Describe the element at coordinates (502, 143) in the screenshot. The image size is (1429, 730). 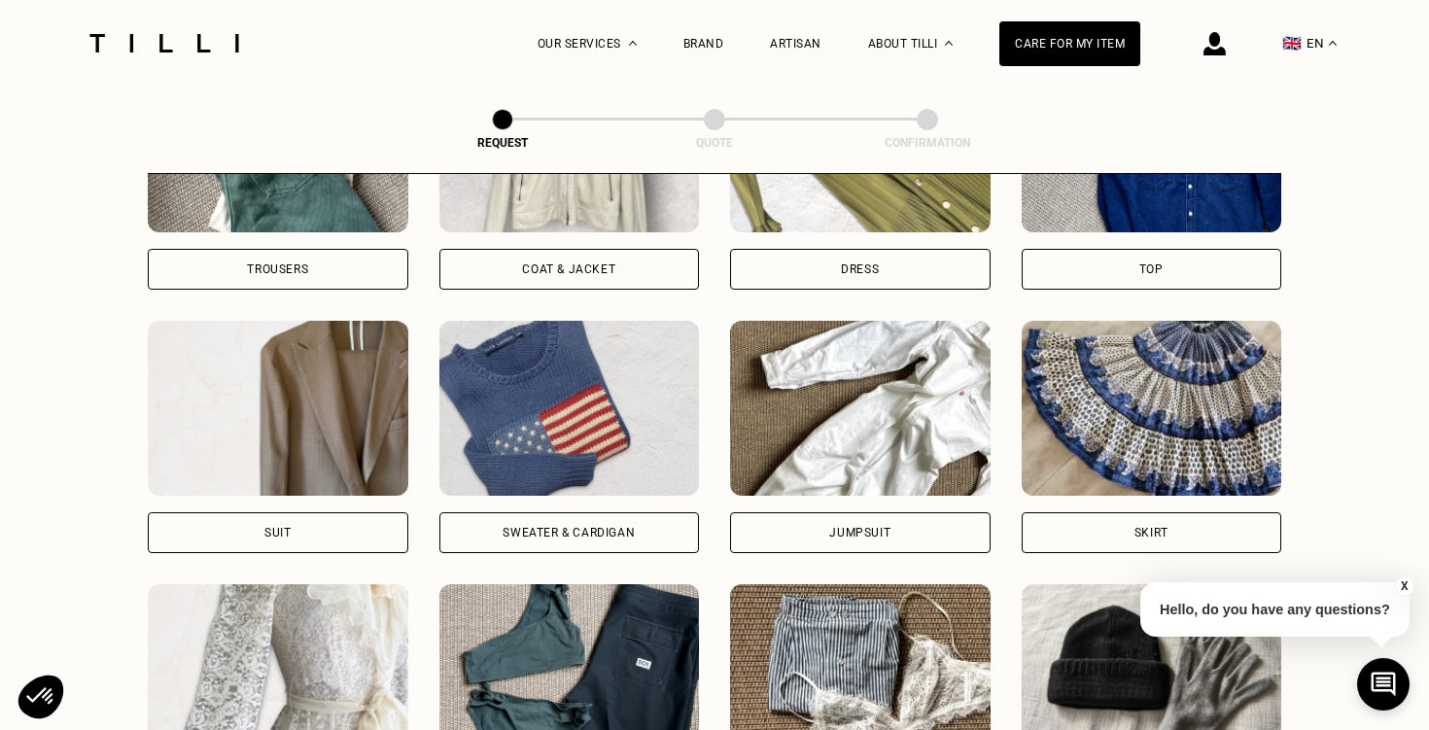
I see `div: Request` at that location.